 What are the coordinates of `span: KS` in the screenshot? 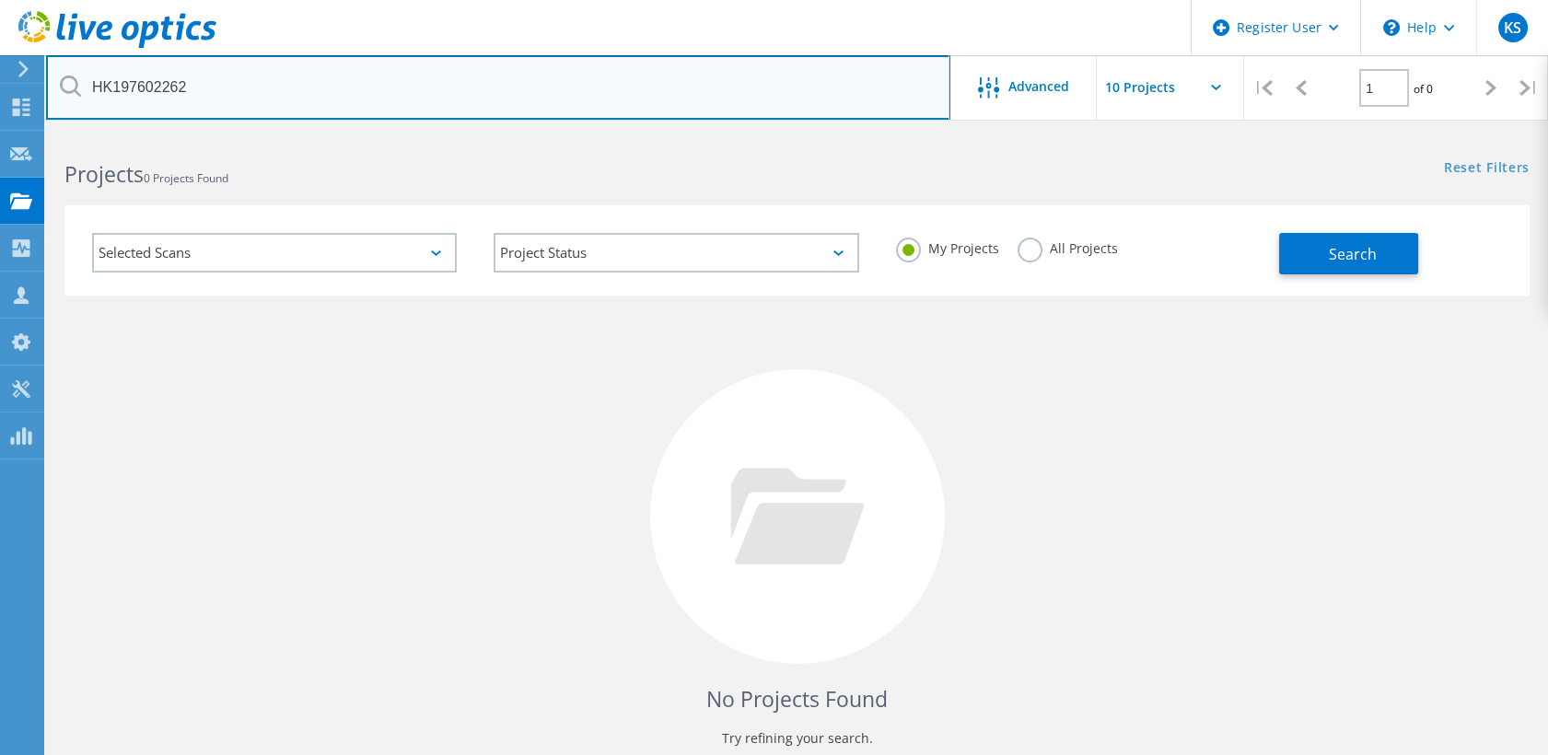 It's located at (1512, 28).